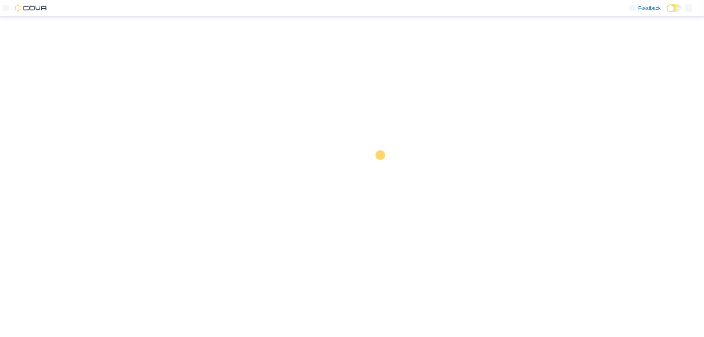  I want to click on span: Feedback, so click(649, 8).